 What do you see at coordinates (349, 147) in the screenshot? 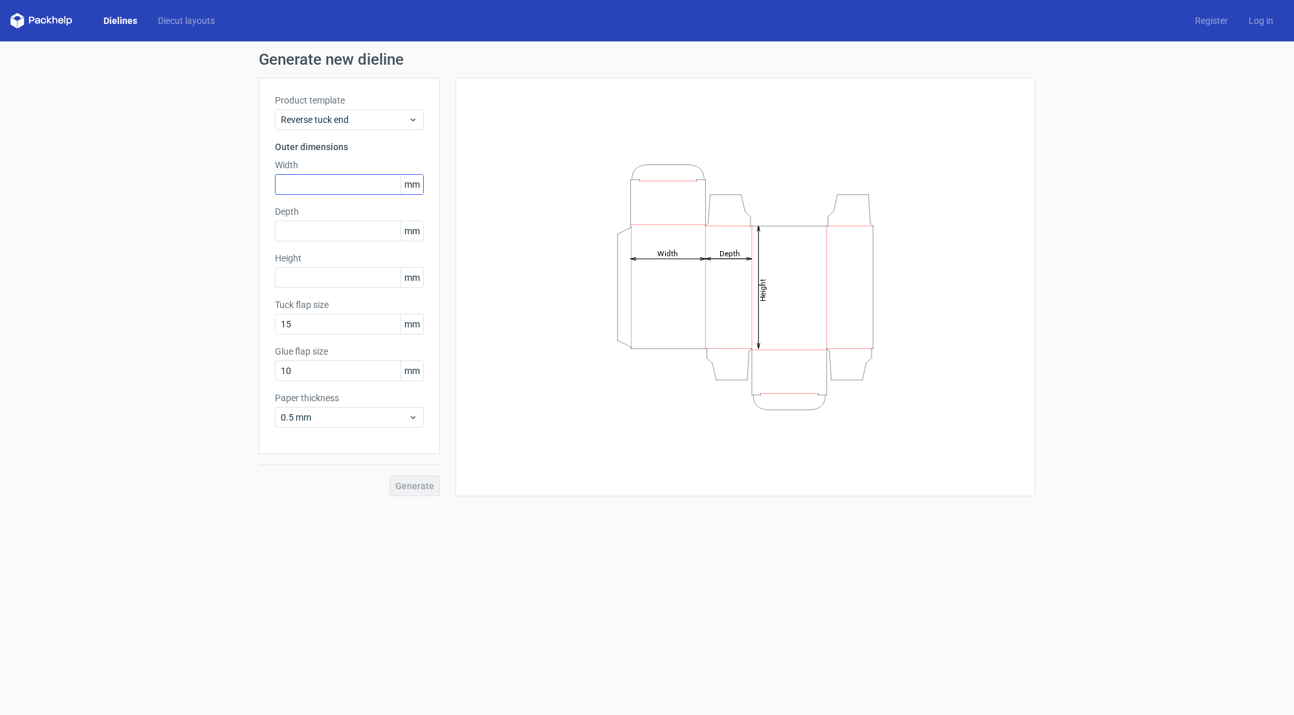
I see `h3: Outer dimensions` at bounding box center [349, 147].